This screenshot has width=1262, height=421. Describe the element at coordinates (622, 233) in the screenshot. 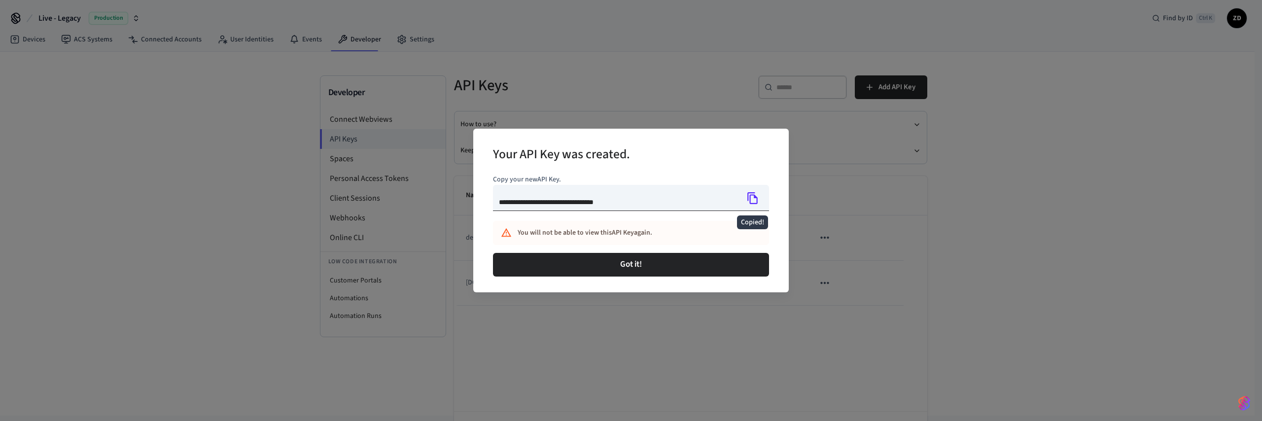

I see `div: You will not be able to view this API Key again.` at that location.